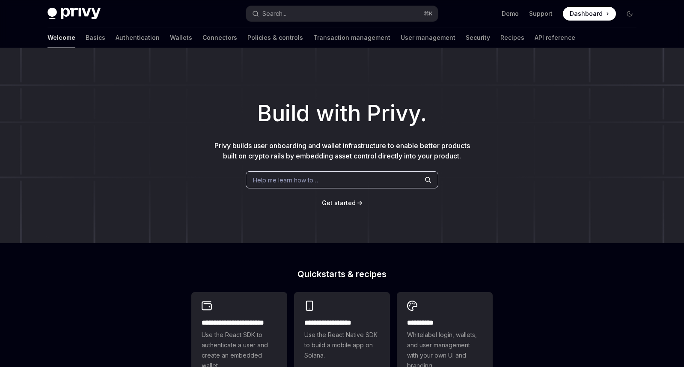 This screenshot has height=367, width=684. Describe the element at coordinates (220, 38) in the screenshot. I see `a: Connectors` at that location.